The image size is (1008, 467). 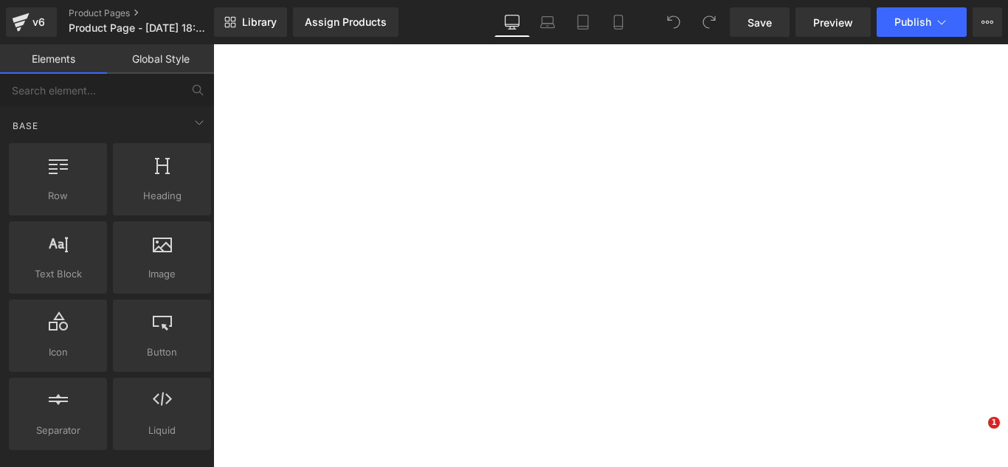 I want to click on span: 1, so click(x=994, y=423).